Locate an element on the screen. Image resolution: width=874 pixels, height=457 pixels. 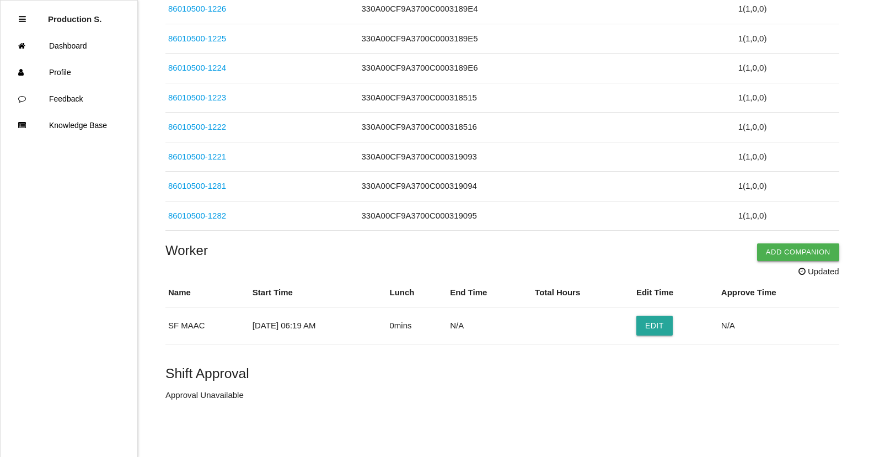
a: 86010500-1282 is located at coordinates (197, 215).